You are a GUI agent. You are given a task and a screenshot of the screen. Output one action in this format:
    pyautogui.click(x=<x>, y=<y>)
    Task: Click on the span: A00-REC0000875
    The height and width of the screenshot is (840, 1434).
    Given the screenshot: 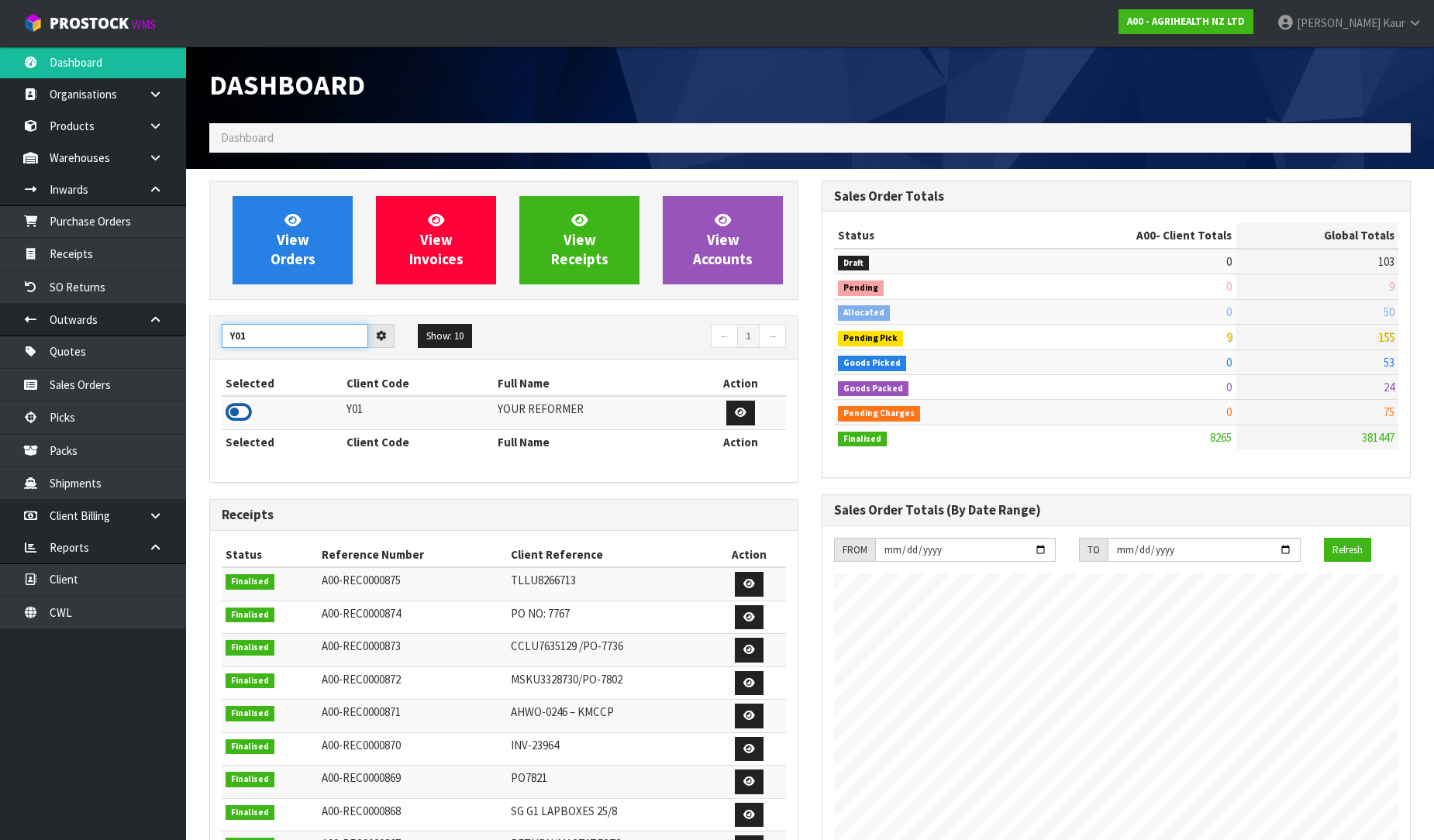 What is the action you would take?
    pyautogui.click(x=361, y=580)
    